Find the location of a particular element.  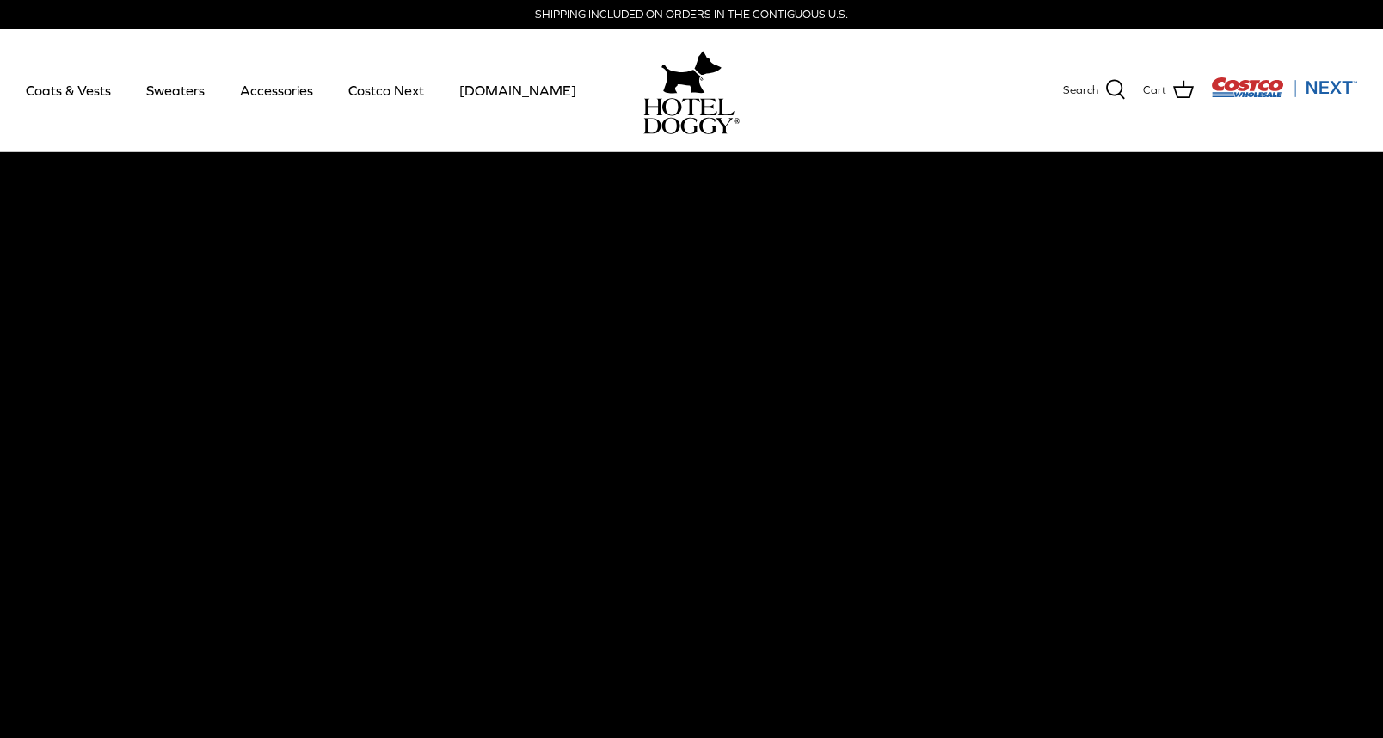

a: Coats & Vests is located at coordinates (68, 90).